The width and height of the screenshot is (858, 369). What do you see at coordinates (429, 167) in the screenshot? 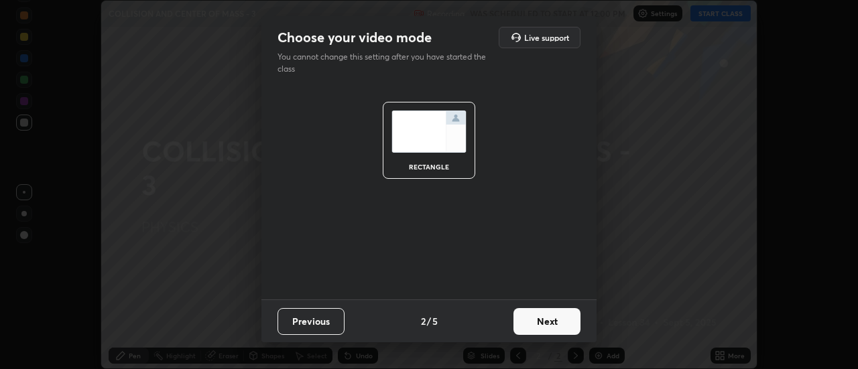
I see `div: rectangle` at bounding box center [429, 167].